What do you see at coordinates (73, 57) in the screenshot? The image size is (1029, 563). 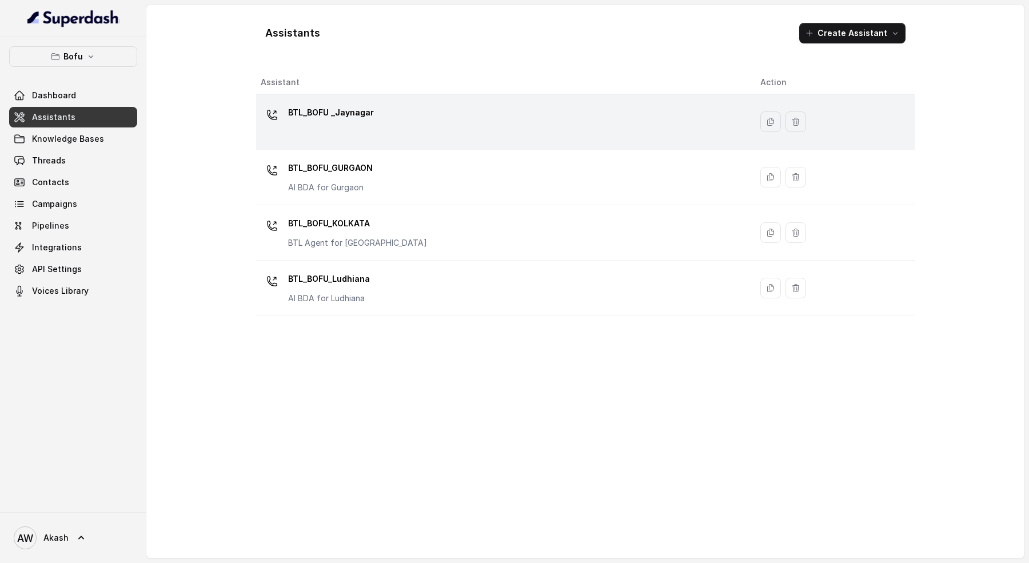 I see `p: Bofu` at bounding box center [73, 57].